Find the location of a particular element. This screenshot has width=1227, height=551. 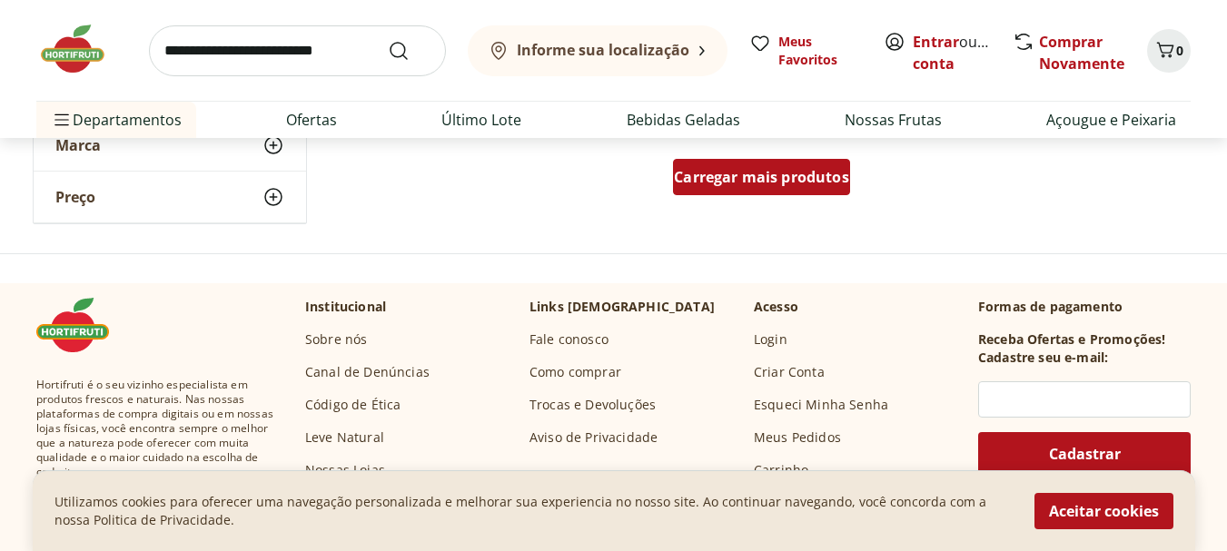

button: Carrinho is located at coordinates (1169, 51).